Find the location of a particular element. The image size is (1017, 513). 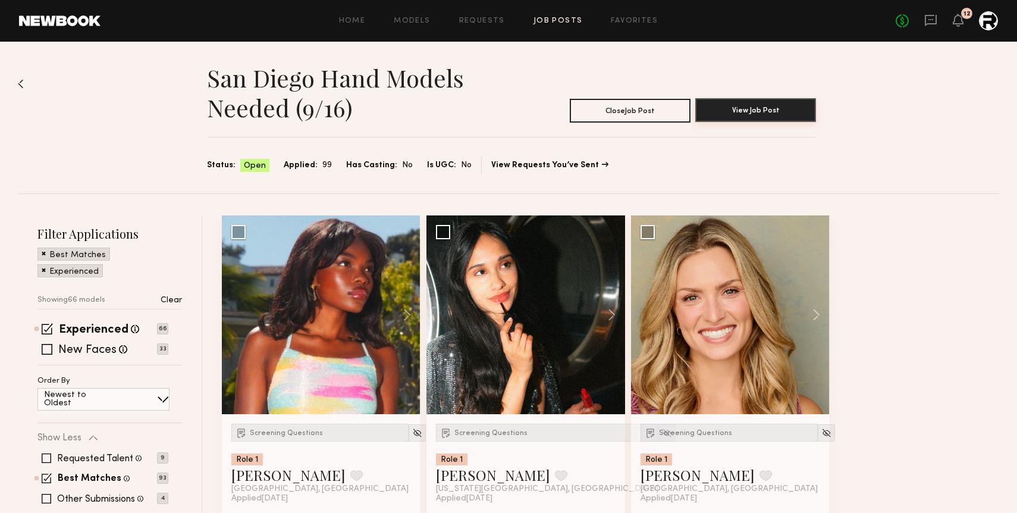

label: Best Matches is located at coordinates (89, 479).